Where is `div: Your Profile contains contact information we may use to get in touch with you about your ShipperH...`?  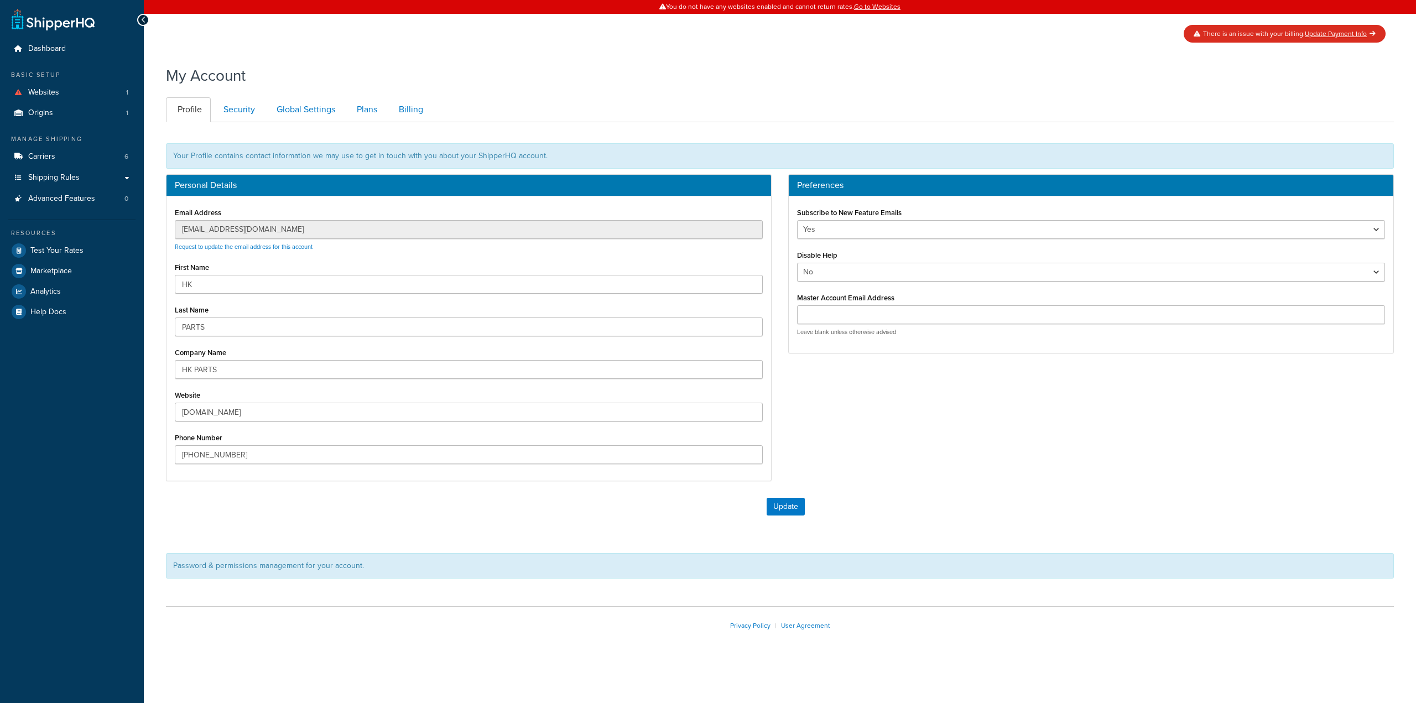
div: Your Profile contains contact information we may use to get in touch with you about your ShipperH... is located at coordinates (780, 156).